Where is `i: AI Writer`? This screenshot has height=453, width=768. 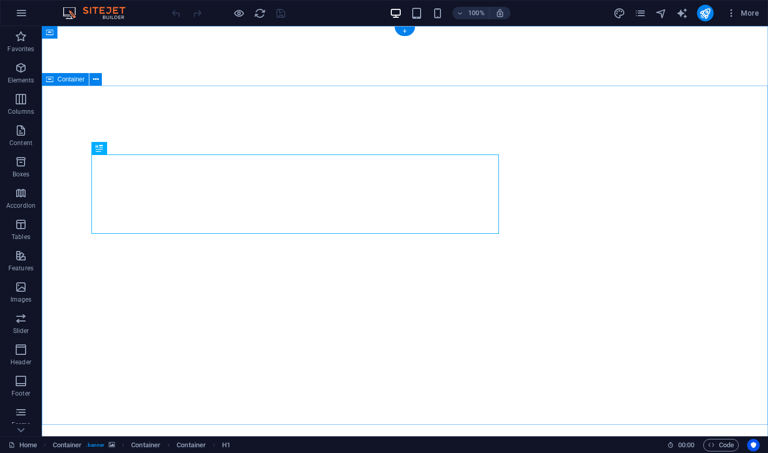
i: AI Writer is located at coordinates (682, 13).